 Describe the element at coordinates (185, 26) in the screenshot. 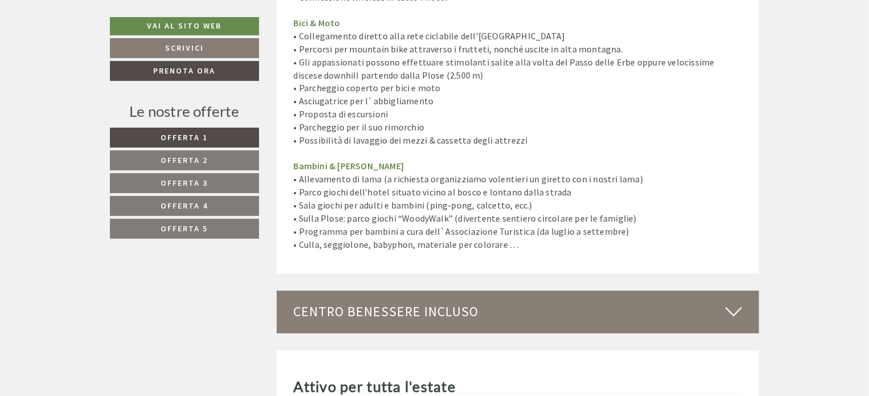

I see `a: Vai al sito web` at that location.